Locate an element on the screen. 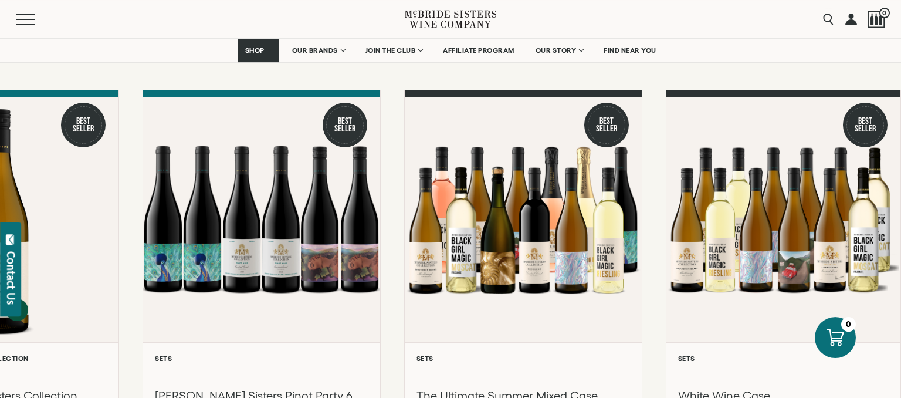  a: JOIN THE CLUB is located at coordinates (394, 50).